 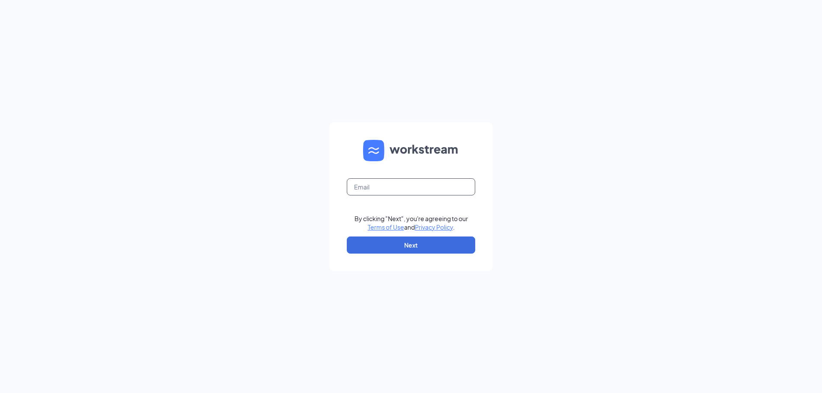 What do you see at coordinates (411, 187) in the screenshot?
I see `input: Email` at bounding box center [411, 187].